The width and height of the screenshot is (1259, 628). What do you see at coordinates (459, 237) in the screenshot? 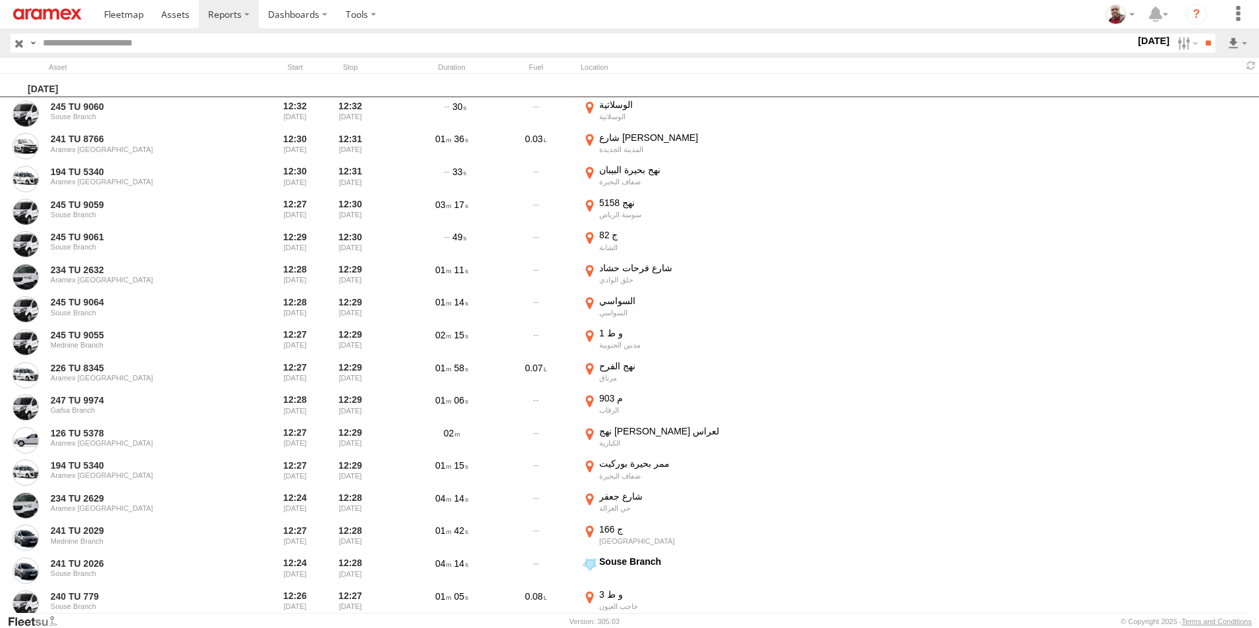
I see `span: 49` at bounding box center [459, 237].